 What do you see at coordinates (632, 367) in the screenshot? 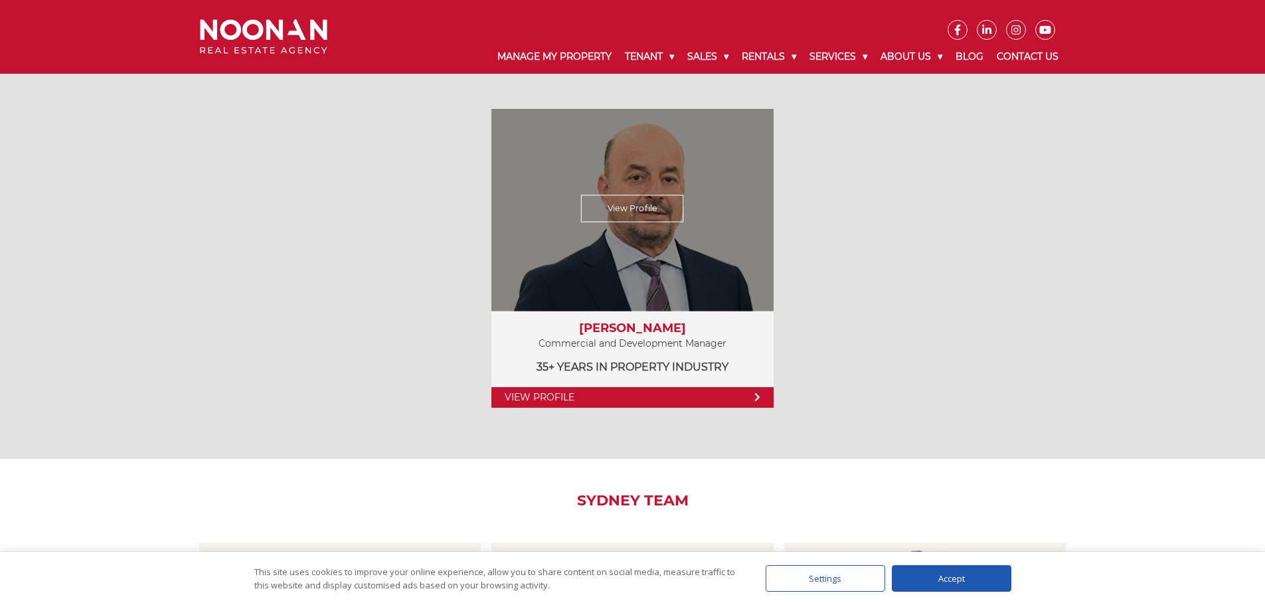
I see `p: 35+ years in Property Industry` at bounding box center [632, 367].